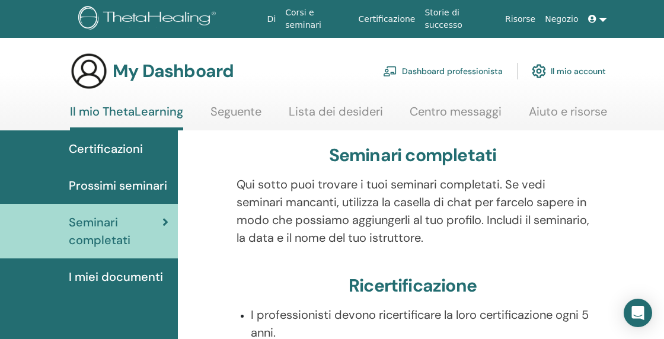  I want to click on a: Risorse, so click(520, 19).